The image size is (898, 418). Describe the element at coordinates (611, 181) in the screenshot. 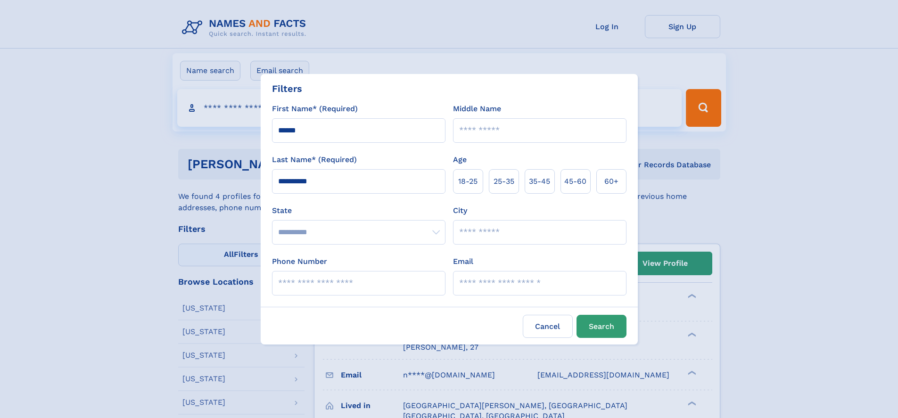

I see `span: 60+` at that location.